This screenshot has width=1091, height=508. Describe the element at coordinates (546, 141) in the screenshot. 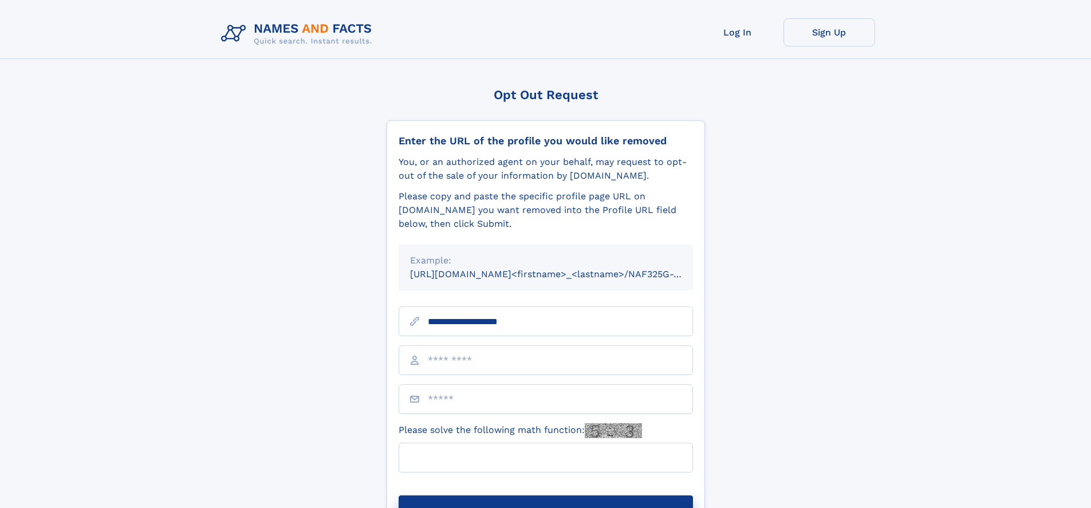

I see `div: Enter the URL of the profile you would like removed` at that location.